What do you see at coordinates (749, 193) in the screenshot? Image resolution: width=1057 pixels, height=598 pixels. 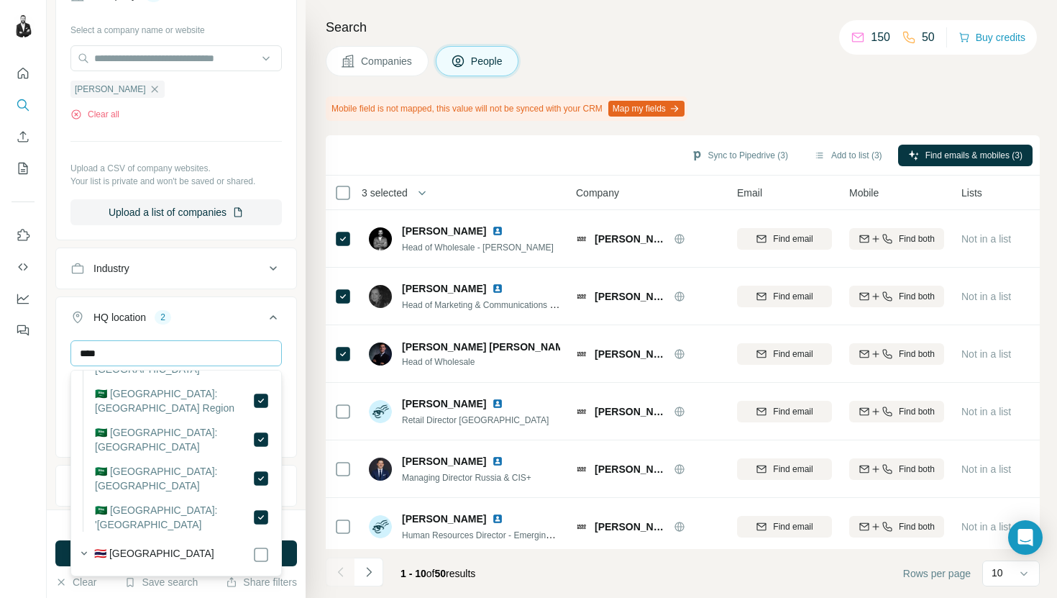 I see `span: Email` at bounding box center [749, 193].